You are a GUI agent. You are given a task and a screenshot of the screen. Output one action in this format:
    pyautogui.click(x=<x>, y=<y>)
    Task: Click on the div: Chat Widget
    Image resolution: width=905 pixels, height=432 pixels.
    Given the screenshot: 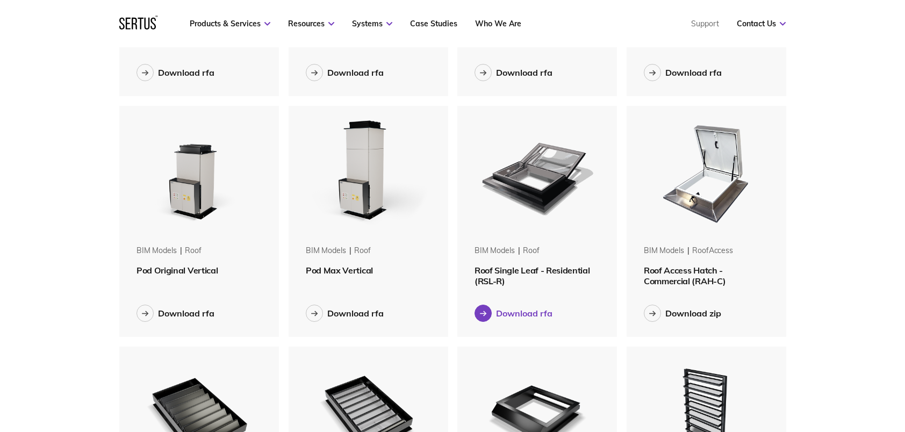 What is the action you would take?
    pyautogui.click(x=878, y=406)
    